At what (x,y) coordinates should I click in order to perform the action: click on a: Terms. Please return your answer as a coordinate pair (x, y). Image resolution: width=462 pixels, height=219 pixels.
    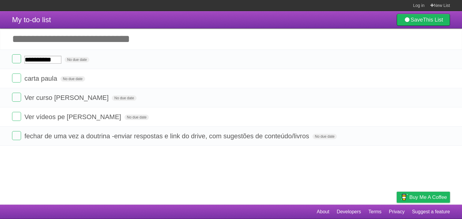
    Looking at the image, I should click on (375, 212).